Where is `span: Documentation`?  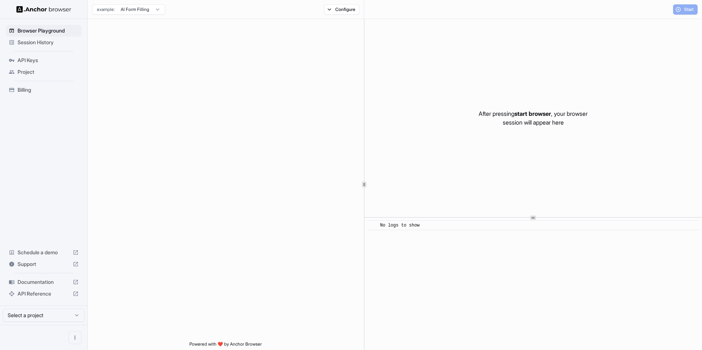
span: Documentation is located at coordinates (44, 282).